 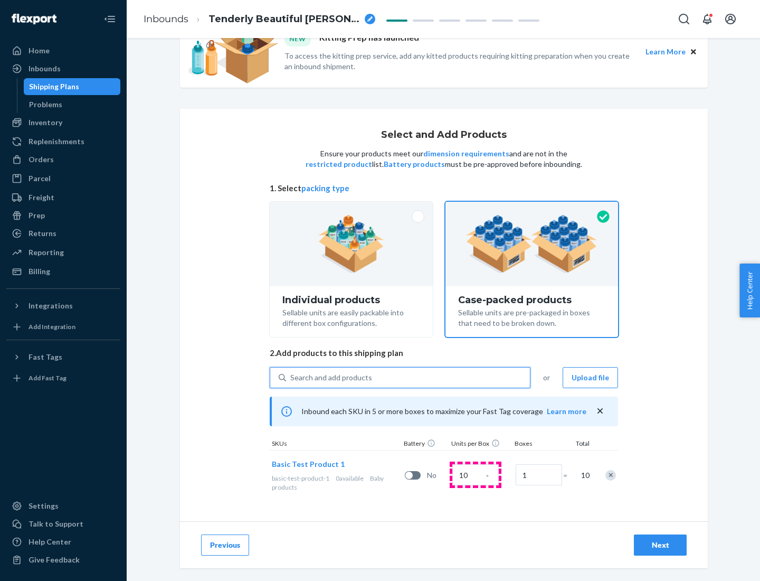 What do you see at coordinates (749, 290) in the screenshot?
I see `button: Help Center` at bounding box center [749, 290].